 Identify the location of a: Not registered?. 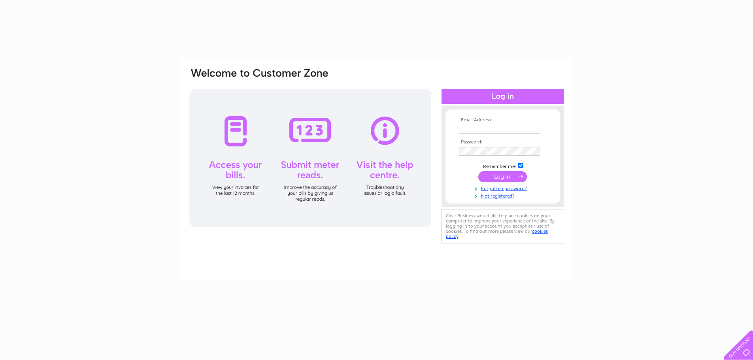
(504, 195).